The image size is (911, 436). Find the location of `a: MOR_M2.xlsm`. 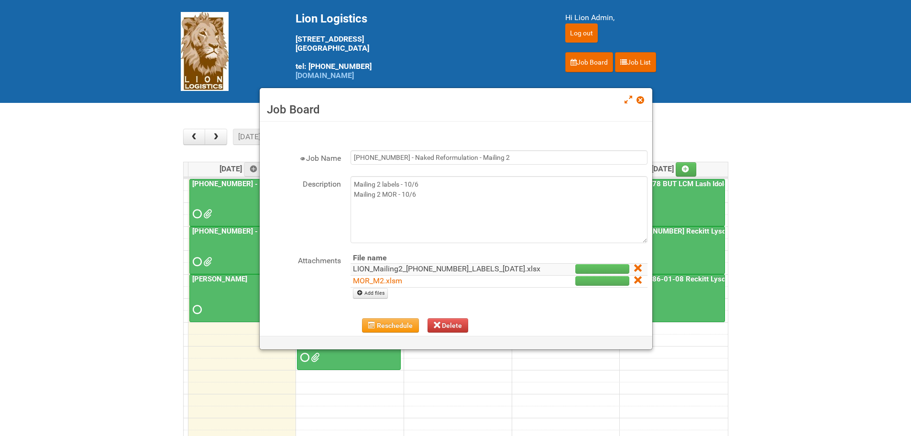

a: MOR_M2.xlsm is located at coordinates (377, 280).